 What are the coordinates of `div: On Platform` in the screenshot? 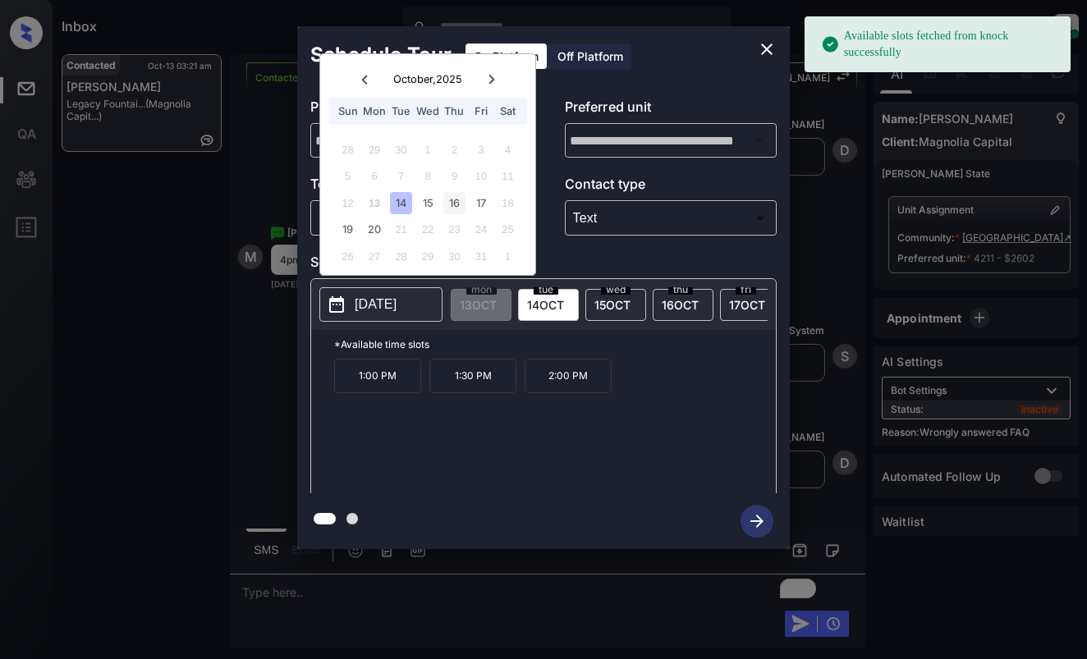 It's located at (506, 56).